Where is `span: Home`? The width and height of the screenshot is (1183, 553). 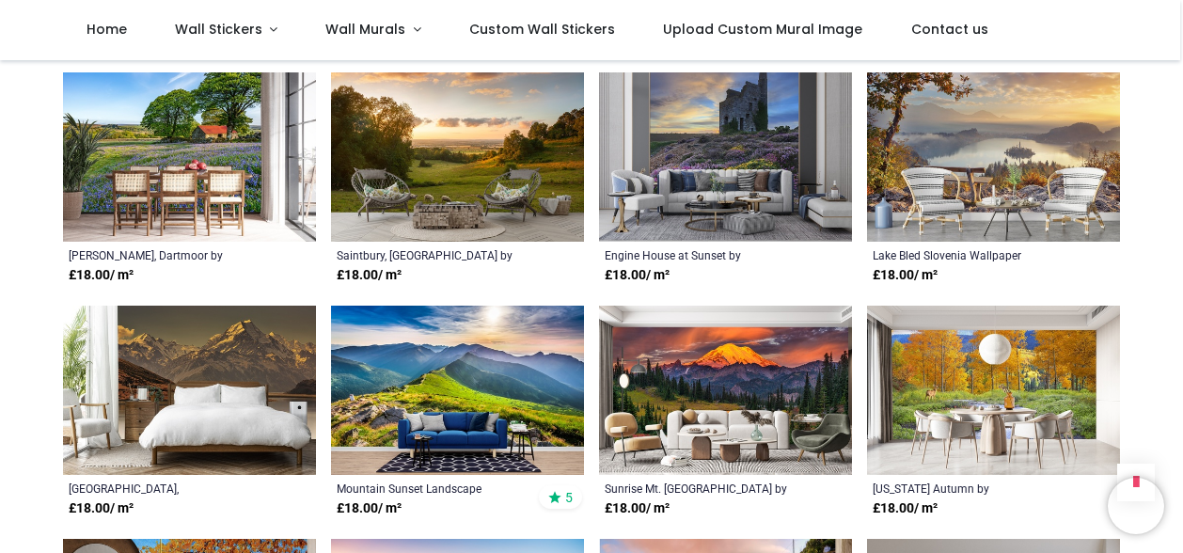
span: Home is located at coordinates (106, 29).